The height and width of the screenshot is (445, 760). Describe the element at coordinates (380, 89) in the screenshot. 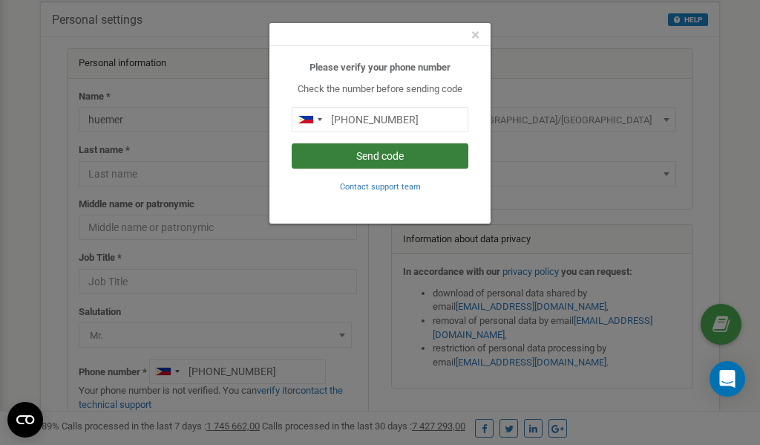

I see `p: Check the number before sending code` at that location.